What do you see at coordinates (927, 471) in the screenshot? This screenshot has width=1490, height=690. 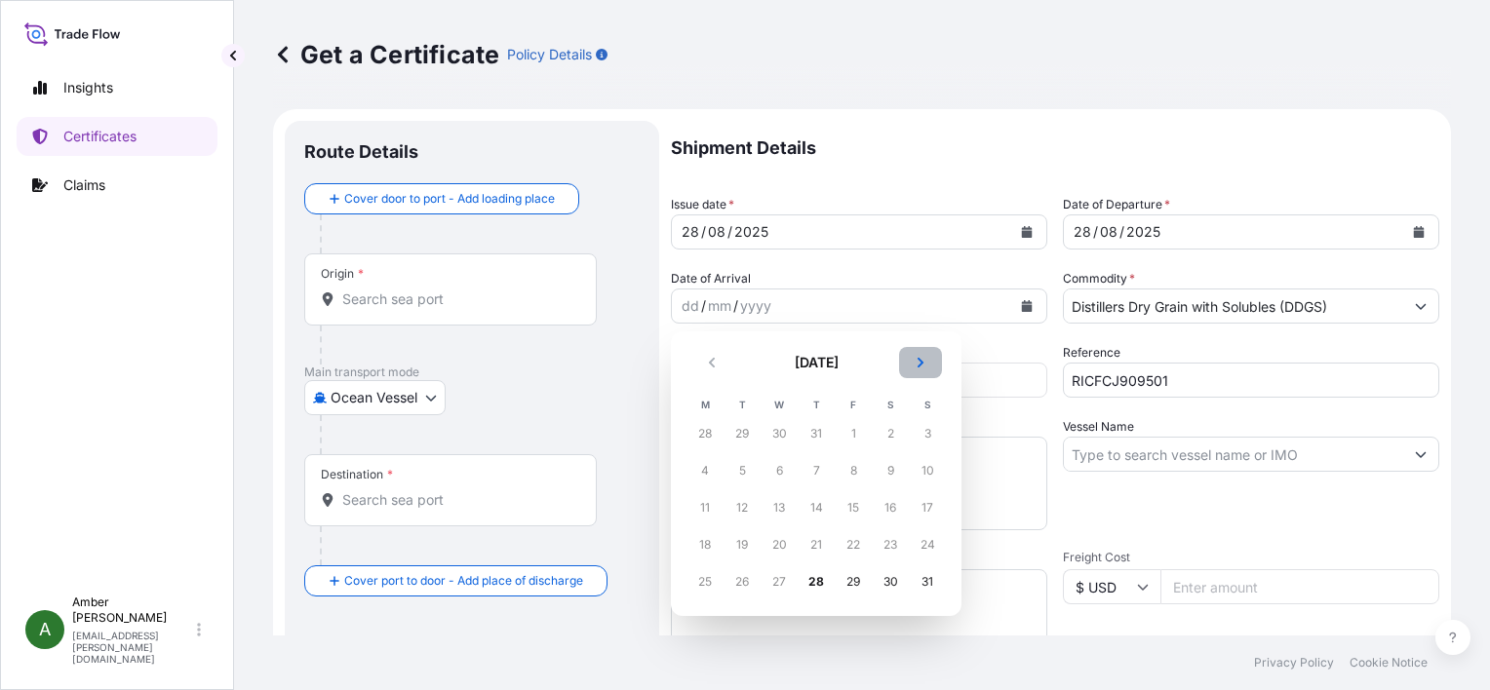 I see `div: Sunday 10 August 2025` at bounding box center [927, 471].